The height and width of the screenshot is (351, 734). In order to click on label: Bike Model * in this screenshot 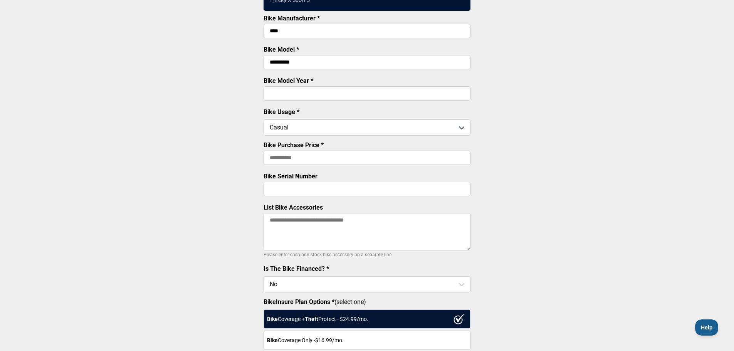, I will do `click(281, 49)`.